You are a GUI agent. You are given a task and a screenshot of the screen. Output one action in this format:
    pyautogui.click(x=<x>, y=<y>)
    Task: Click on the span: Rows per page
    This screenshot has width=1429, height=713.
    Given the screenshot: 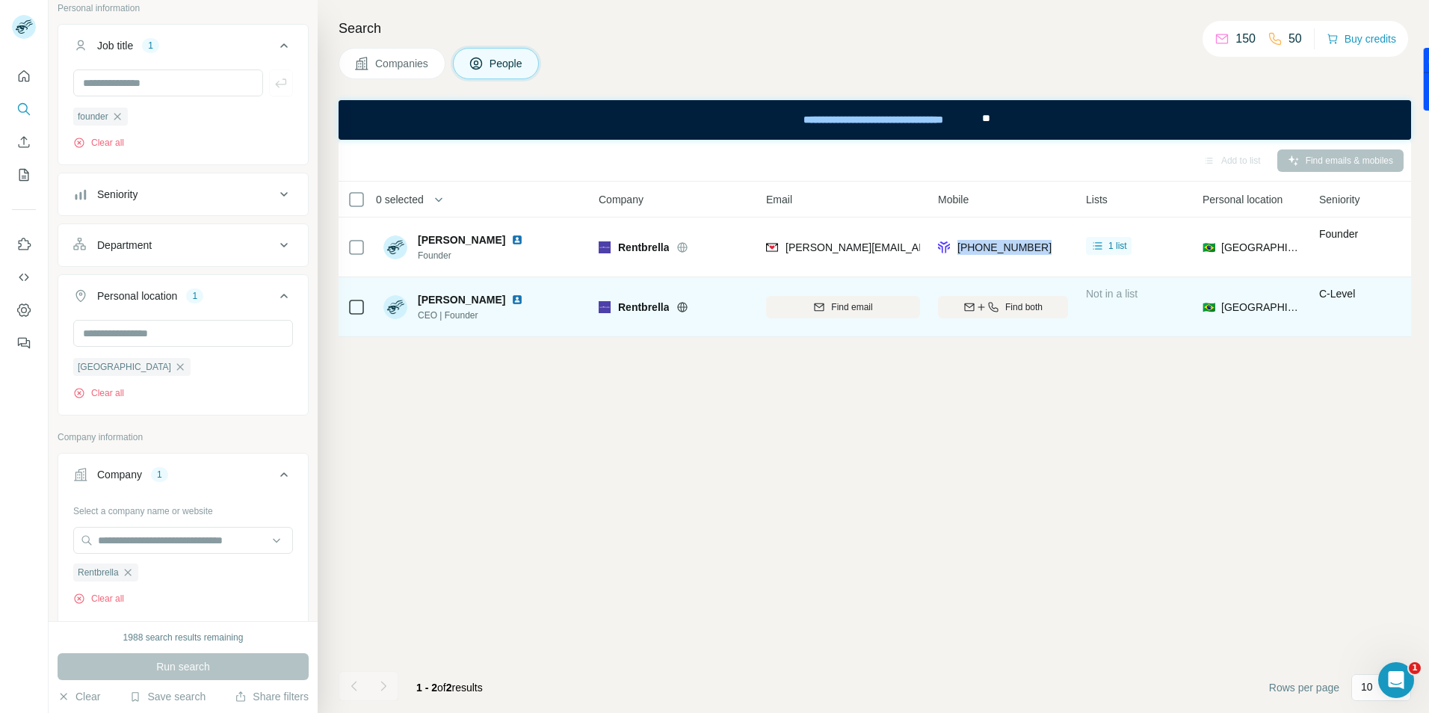 What is the action you would take?
    pyautogui.click(x=1304, y=688)
    